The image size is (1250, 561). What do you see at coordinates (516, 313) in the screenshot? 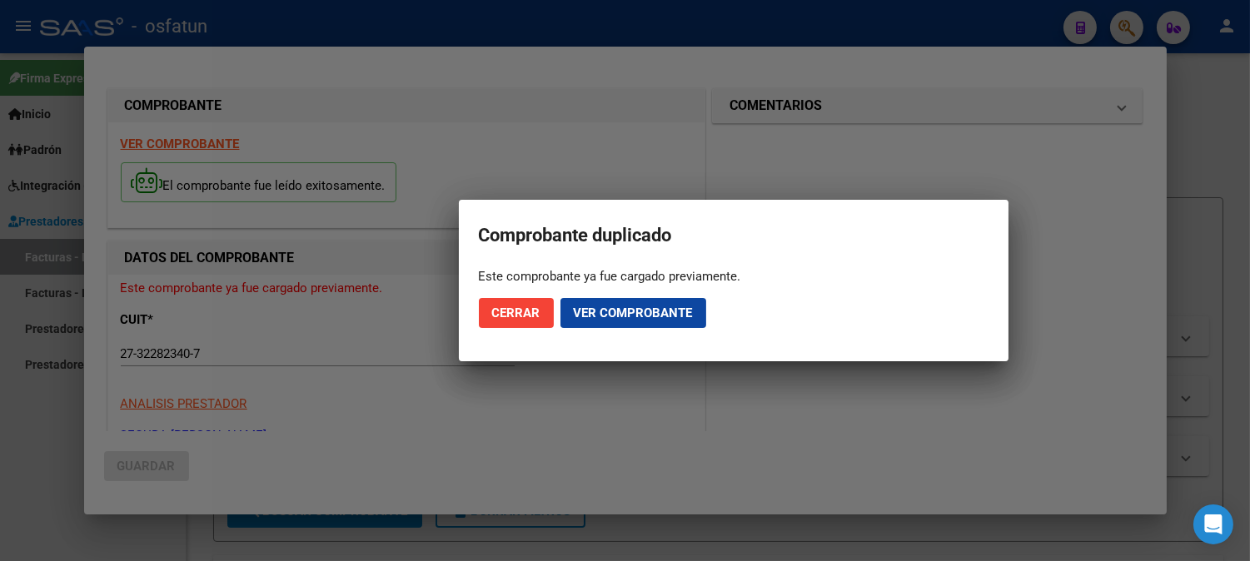
I see `span: Cerrar` at bounding box center [516, 313].